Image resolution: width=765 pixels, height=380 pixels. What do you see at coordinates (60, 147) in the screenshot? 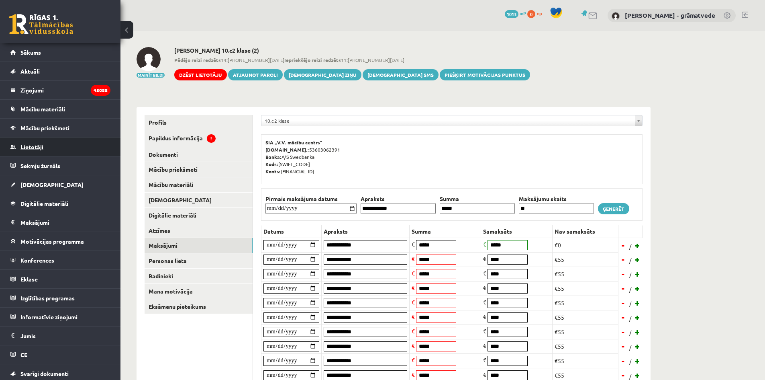
I see `a: Lietotāji` at bounding box center [60, 147].